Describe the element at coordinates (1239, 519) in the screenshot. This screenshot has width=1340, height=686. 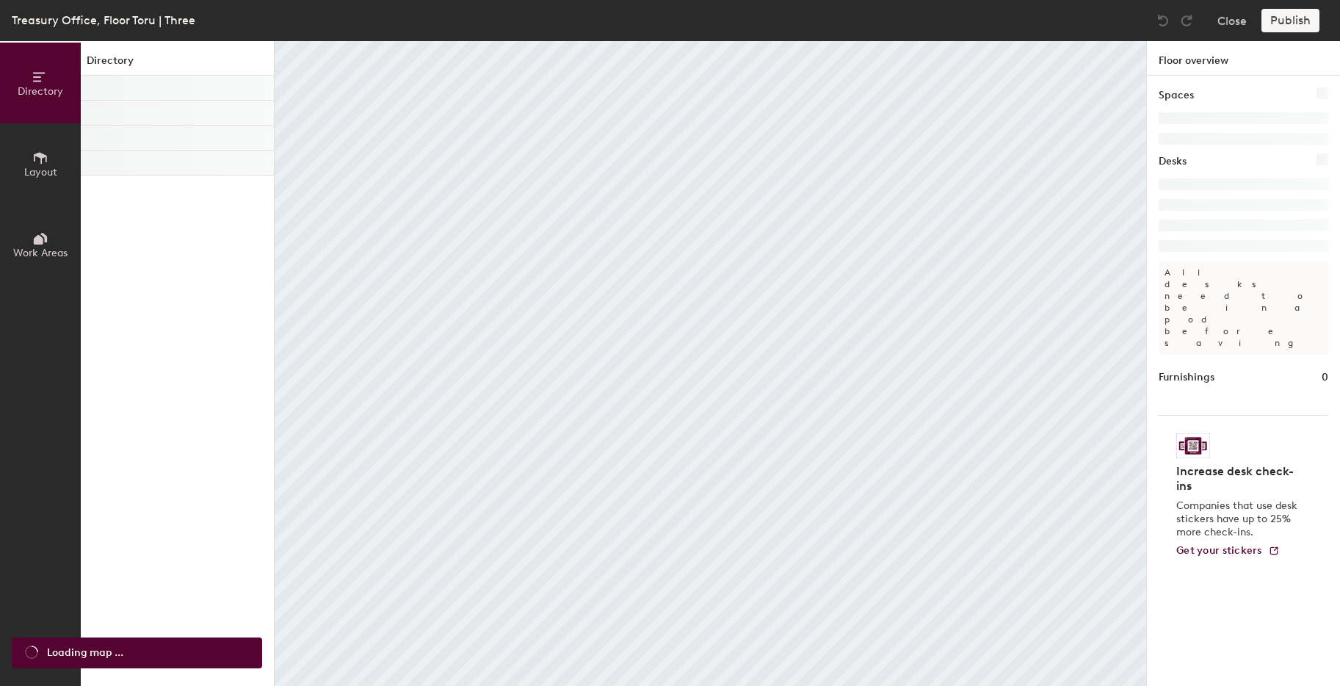
I see `p: Companies that use desk stickers have up to 25% more check-ins.` at that location.